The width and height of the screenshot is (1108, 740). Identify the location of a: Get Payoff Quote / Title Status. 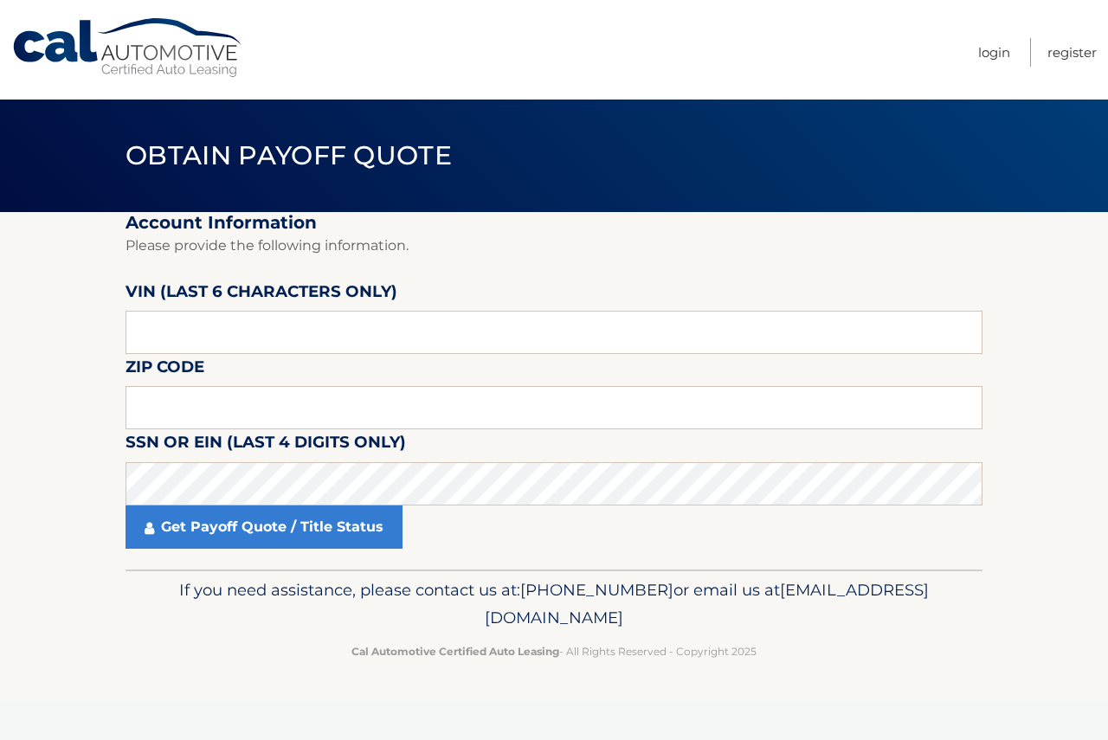
(264, 527).